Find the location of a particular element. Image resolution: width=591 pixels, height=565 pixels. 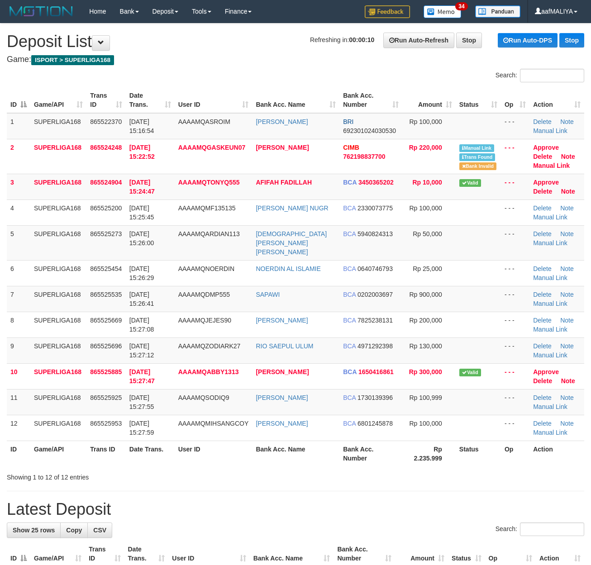

span: Copy 1730139396 to clipboard is located at coordinates (375, 398).